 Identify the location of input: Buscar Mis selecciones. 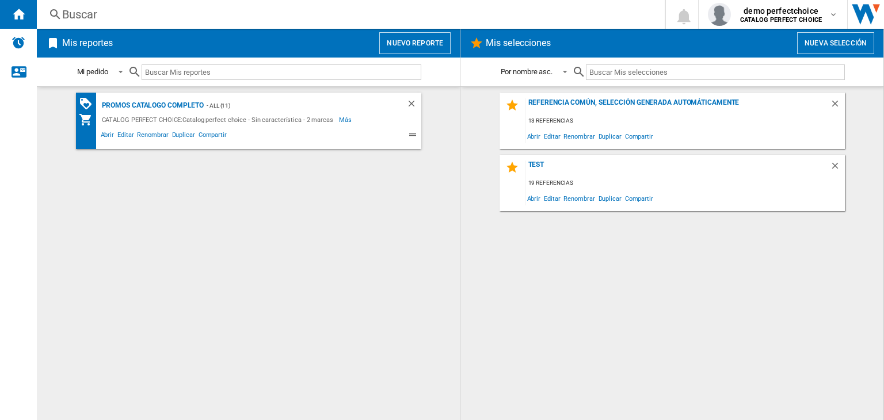
(715, 72).